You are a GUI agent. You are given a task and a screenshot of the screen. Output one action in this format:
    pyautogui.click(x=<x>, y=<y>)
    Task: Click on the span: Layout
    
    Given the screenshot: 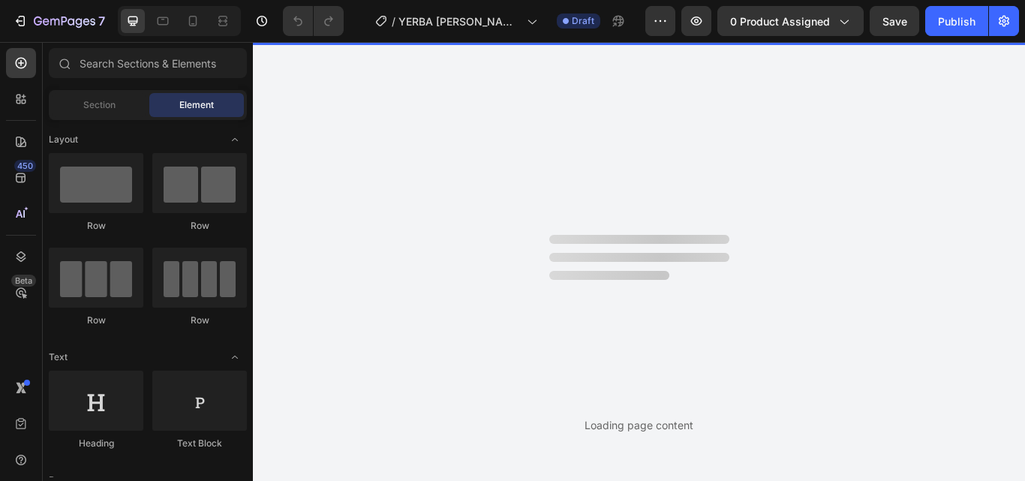 What is the action you would take?
    pyautogui.click(x=63, y=140)
    